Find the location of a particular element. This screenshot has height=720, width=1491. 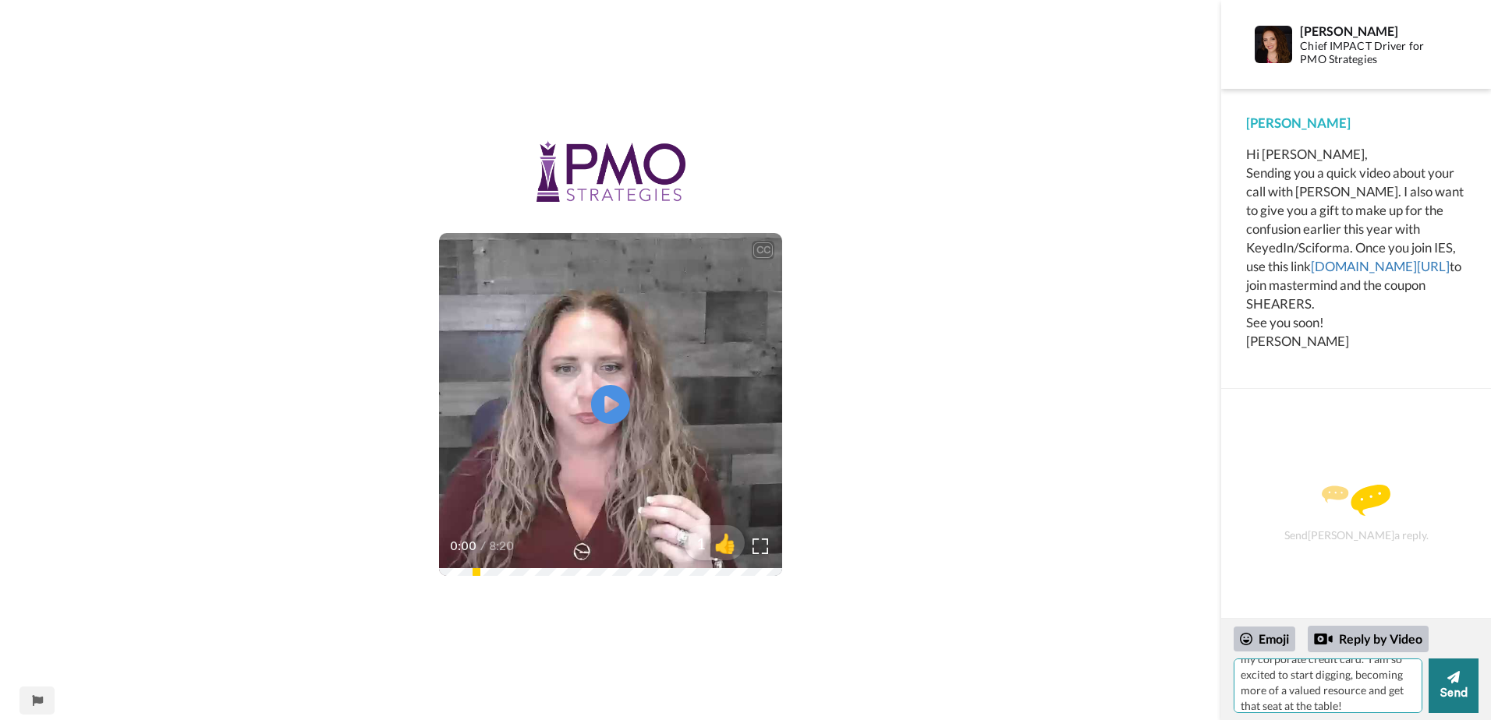

div: Emoji is located at coordinates (1264, 639).